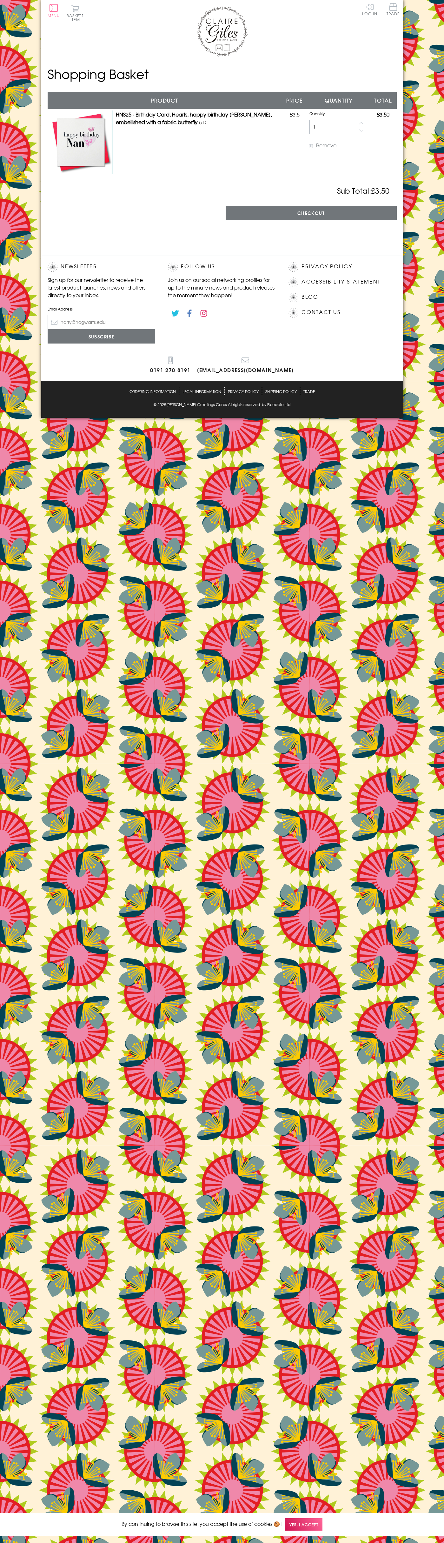  I want to click on a: Legal Information, so click(202, 391).